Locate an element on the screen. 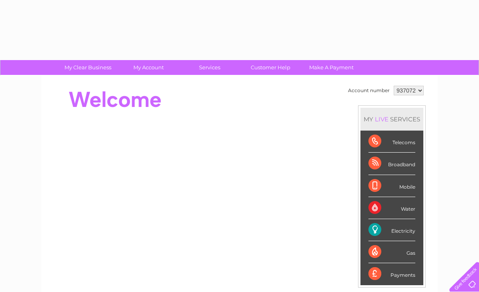 Image resolution: width=479 pixels, height=292 pixels. a: Customer Help is located at coordinates (270, 67).